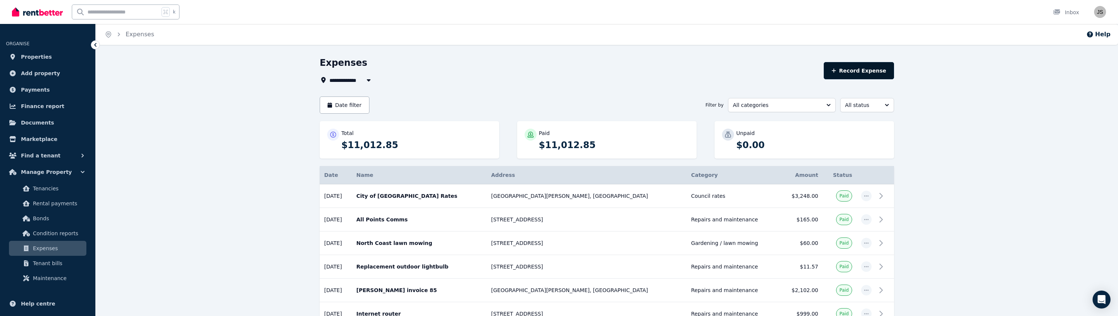  I want to click on span: Marketplace, so click(39, 139).